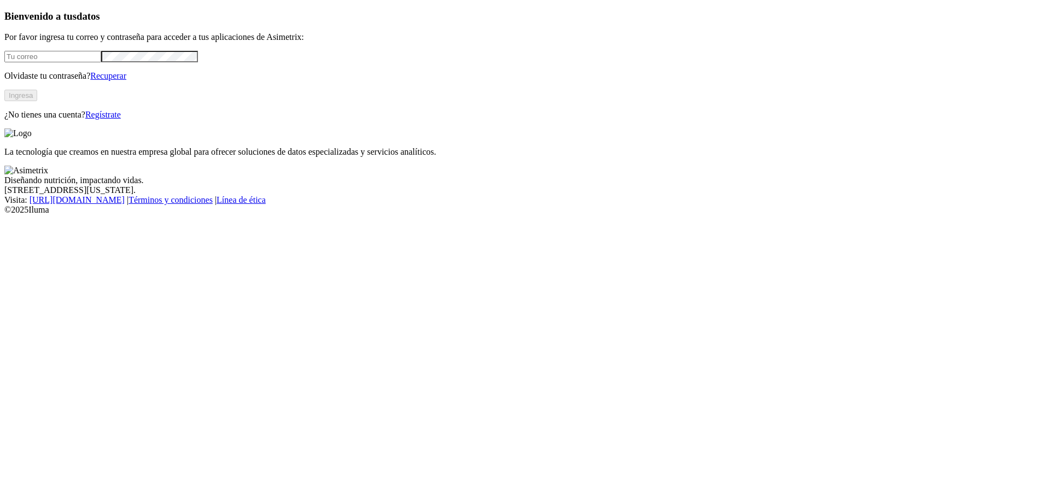 The height and width of the screenshot is (498, 1050). Describe the element at coordinates (108, 75) in the screenshot. I see `a: Recuperar` at that location.